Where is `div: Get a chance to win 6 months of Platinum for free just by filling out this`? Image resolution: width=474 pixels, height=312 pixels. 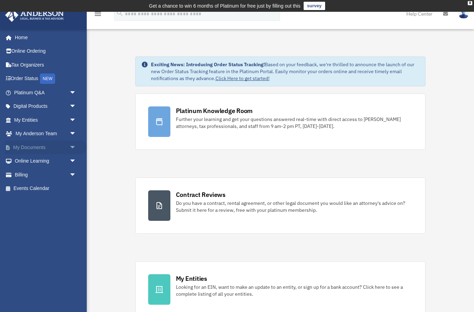 div: Get a chance to win 6 months of Platinum for free just by filling out this is located at coordinates (225, 6).